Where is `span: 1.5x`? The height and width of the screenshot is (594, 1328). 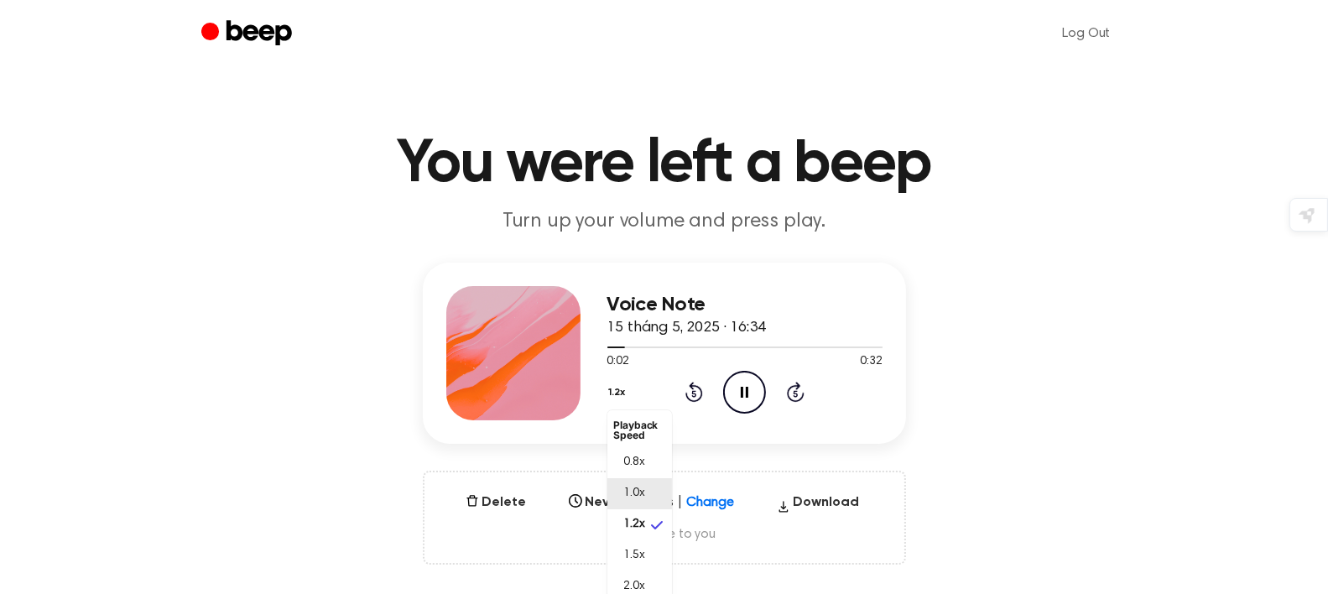 span: 1.5x is located at coordinates (634, 555).